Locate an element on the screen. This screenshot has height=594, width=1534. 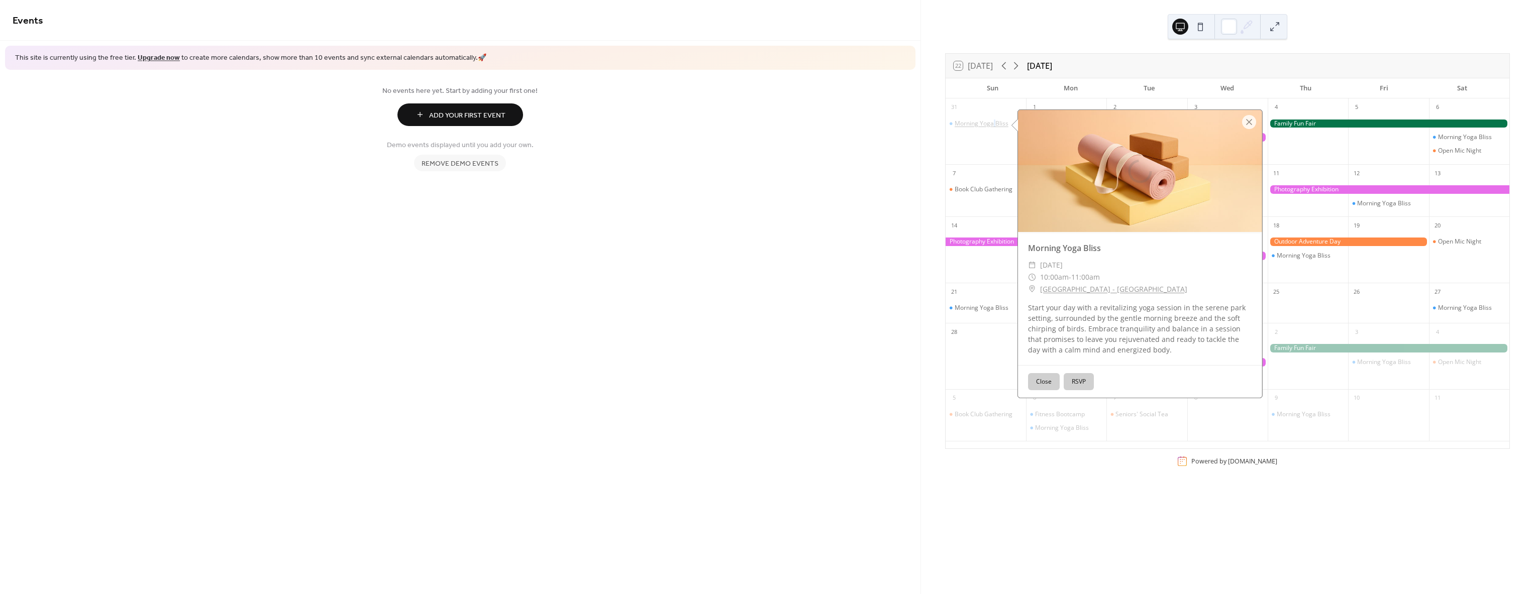
div: 19 is located at coordinates (1357, 226).